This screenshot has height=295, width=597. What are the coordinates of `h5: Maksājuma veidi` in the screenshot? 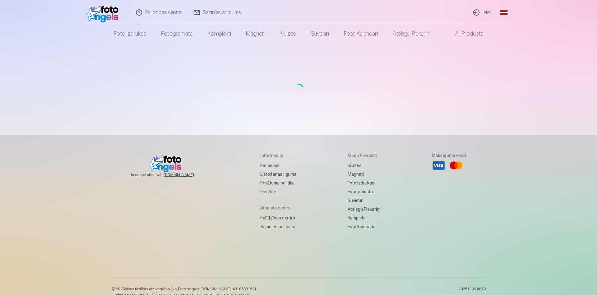 It's located at (449, 155).